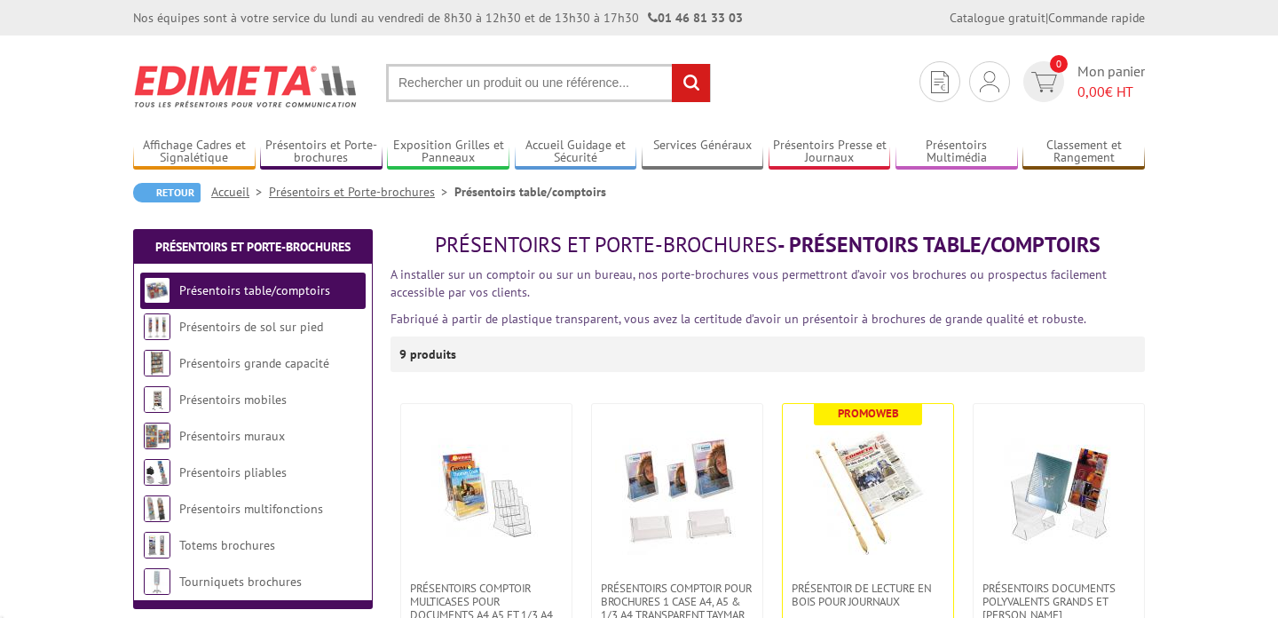  I want to click on a: Présentoirs pliables, so click(233, 472).